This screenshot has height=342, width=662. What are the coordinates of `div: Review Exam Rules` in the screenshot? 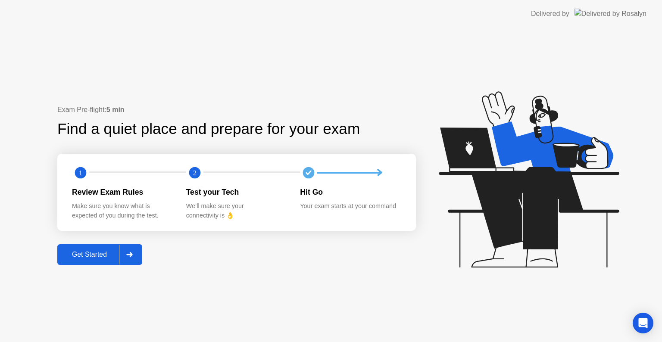 It's located at (122, 192).